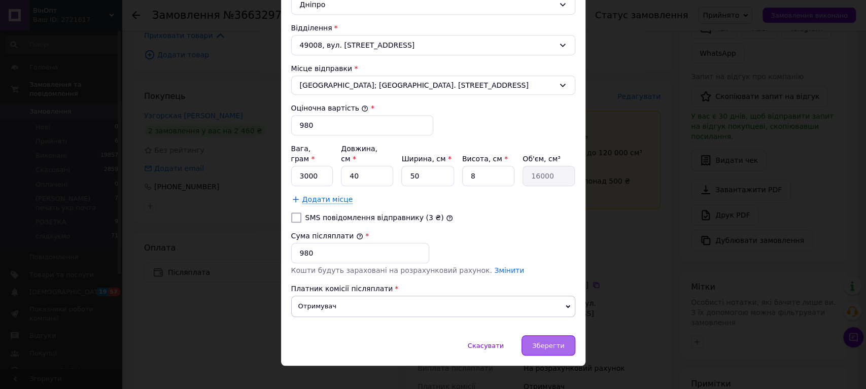  What do you see at coordinates (426, 159) in the screenshot?
I see `label: Ширина, см` at bounding box center [426, 159].